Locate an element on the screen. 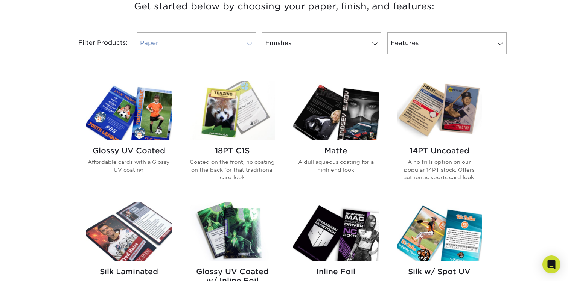 This screenshot has height=281, width=568. a: Glossy UV Coated Trading Cards Glossy UV Coated Affordable cards with a Glossy UV coating is located at coordinates (129, 137).